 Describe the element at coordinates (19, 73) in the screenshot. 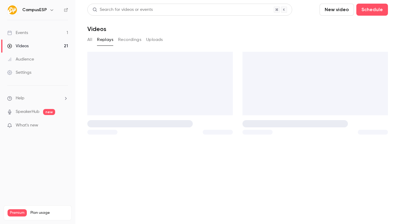

I see `div: Settings` at that location.